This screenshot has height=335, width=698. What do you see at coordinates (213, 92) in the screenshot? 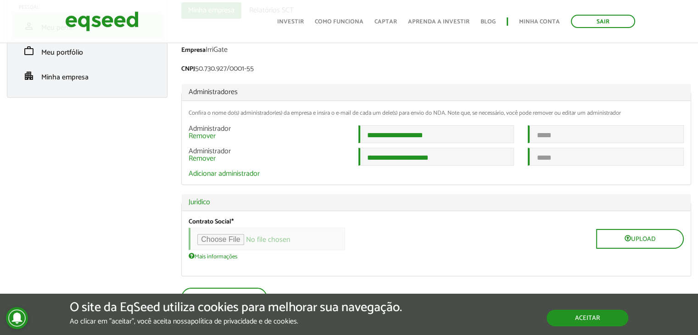
I see `span: Administradores` at bounding box center [213, 92].